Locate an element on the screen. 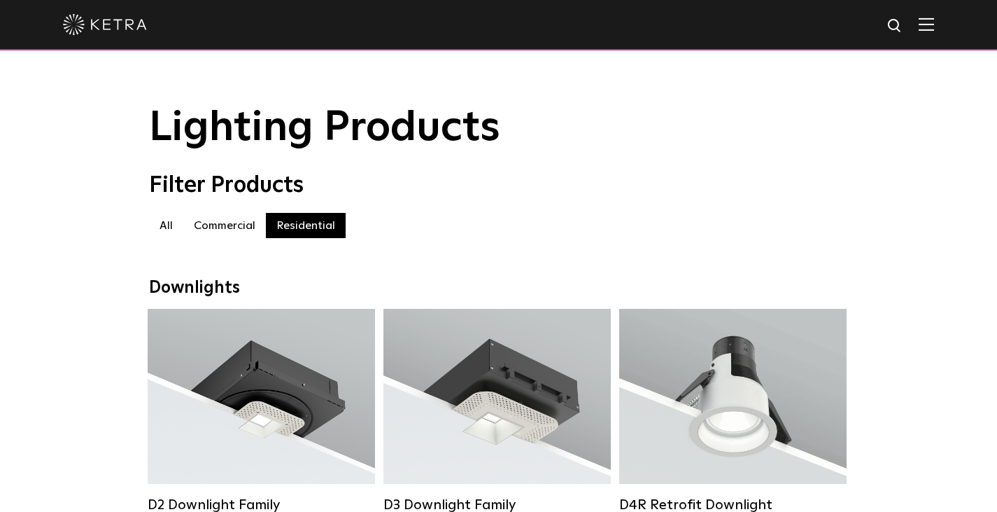 Image resolution: width=997 pixels, height=512 pixels. label: All is located at coordinates (166, 225).